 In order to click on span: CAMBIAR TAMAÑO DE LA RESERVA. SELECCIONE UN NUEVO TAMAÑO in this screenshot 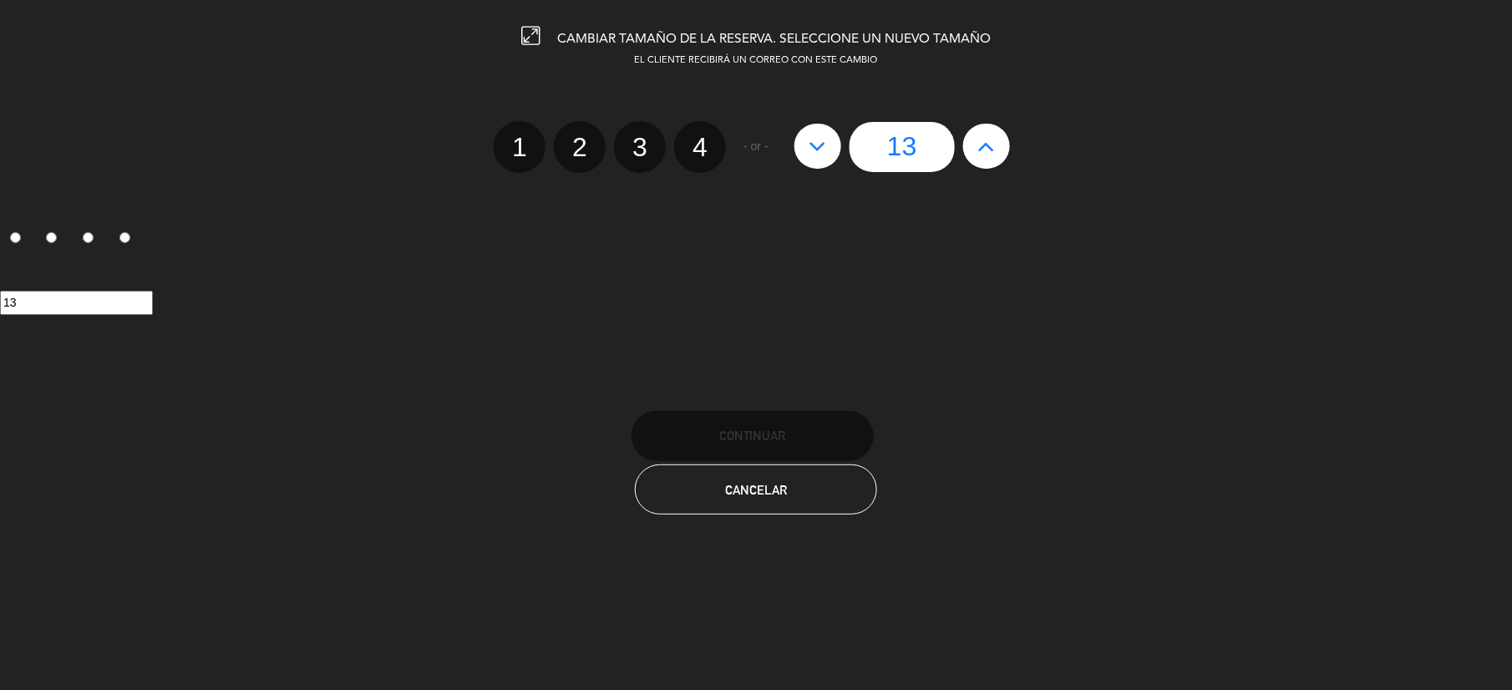, I will do `click(774, 39)`.